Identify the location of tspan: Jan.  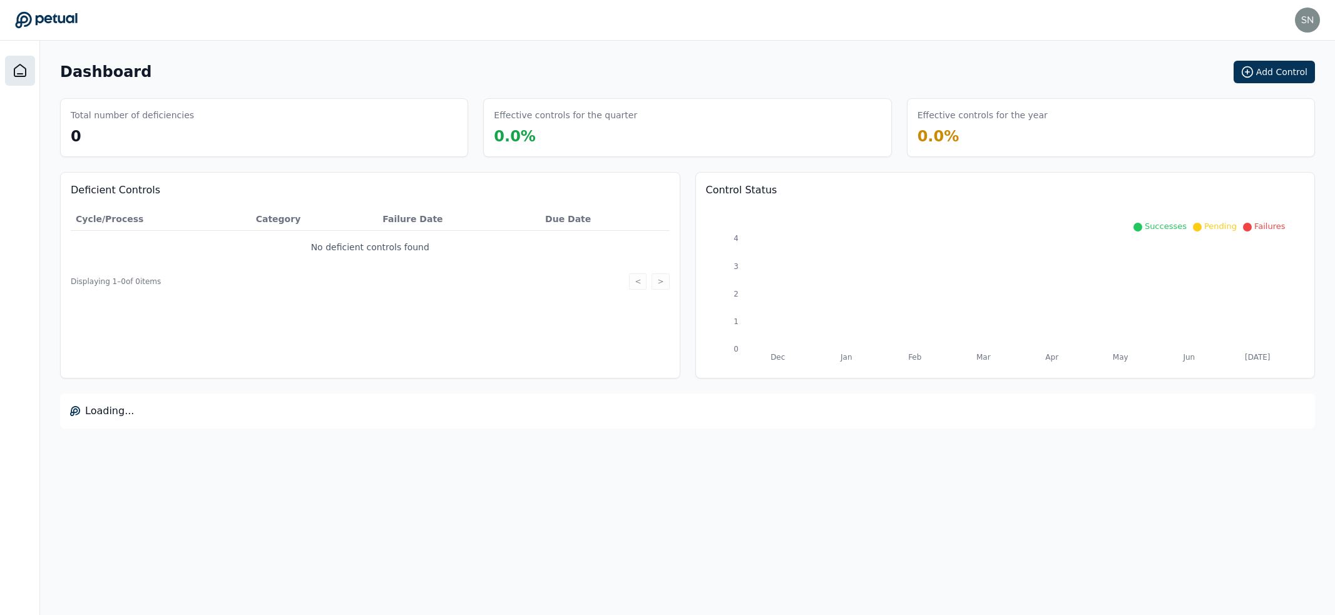
(846, 357).